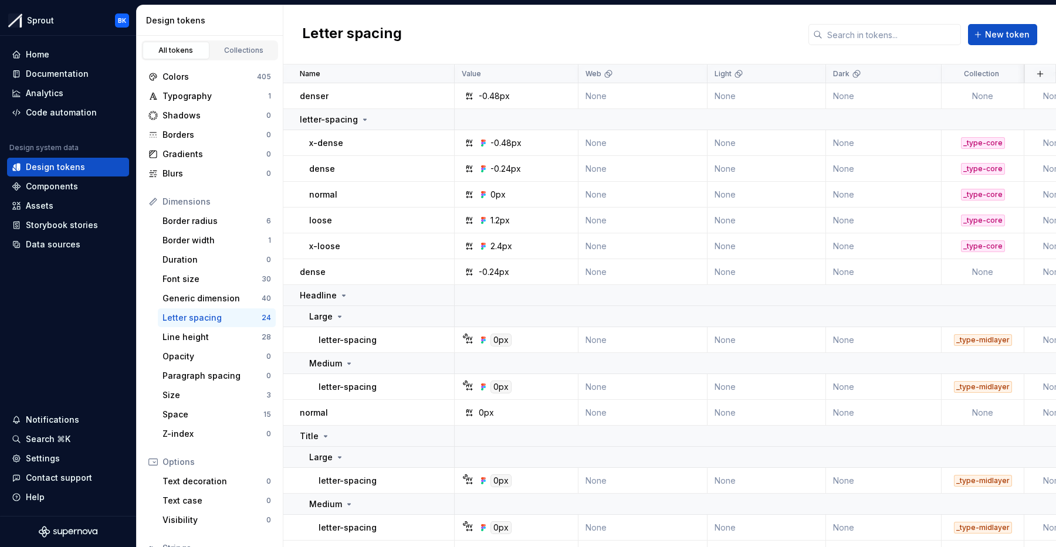 Image resolution: width=1056 pixels, height=547 pixels. I want to click on button: Notifications, so click(68, 420).